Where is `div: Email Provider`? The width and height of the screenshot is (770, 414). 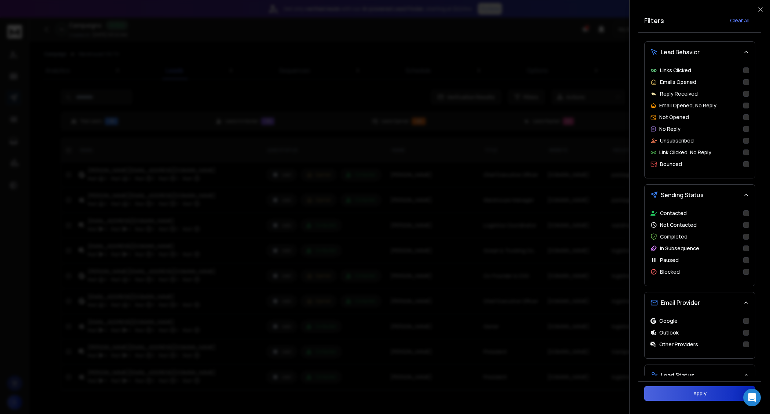 div: Email Provider is located at coordinates (699, 336).